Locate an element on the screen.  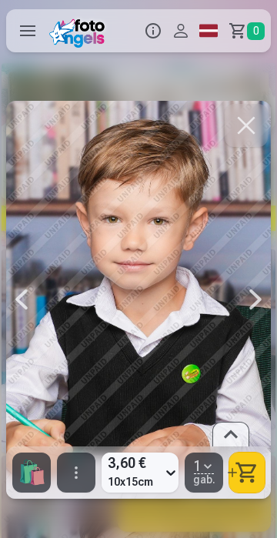
a: Grozs0 is located at coordinates (246, 31).